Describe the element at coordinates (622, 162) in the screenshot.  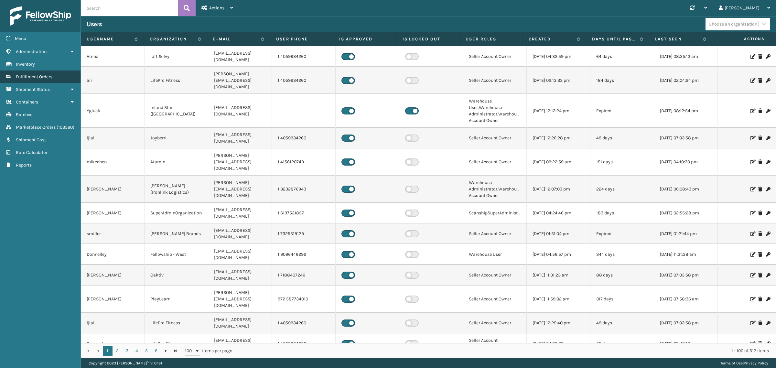
I see `td: 151 days` at that location.